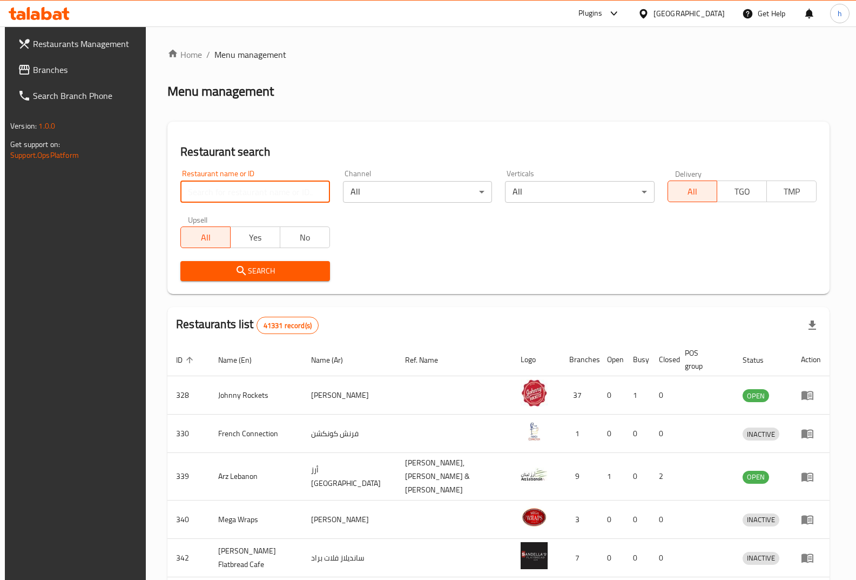 The height and width of the screenshot is (580, 856). What do you see at coordinates (350, 433) in the screenshot?
I see `td: فرنش كونكشن` at bounding box center [350, 433].